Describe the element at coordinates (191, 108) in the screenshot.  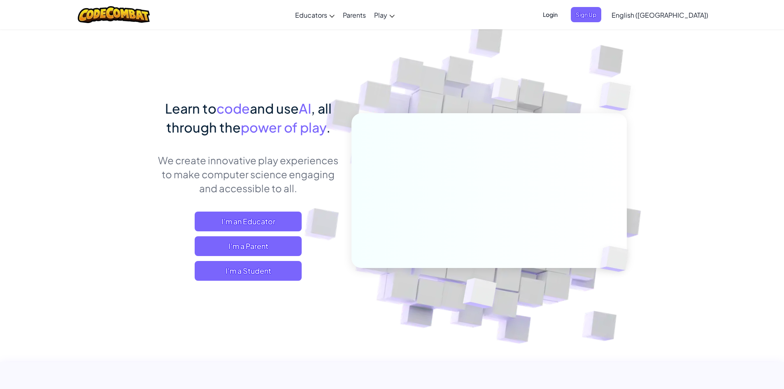
I see `span: Learn to` at that location.